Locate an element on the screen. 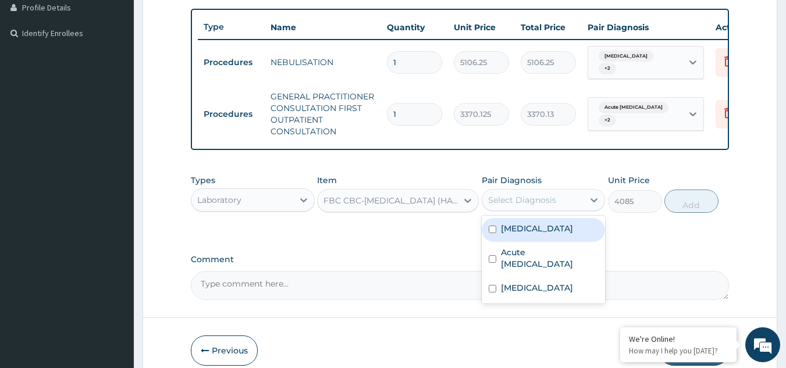  label: Unit Price is located at coordinates (629, 180).